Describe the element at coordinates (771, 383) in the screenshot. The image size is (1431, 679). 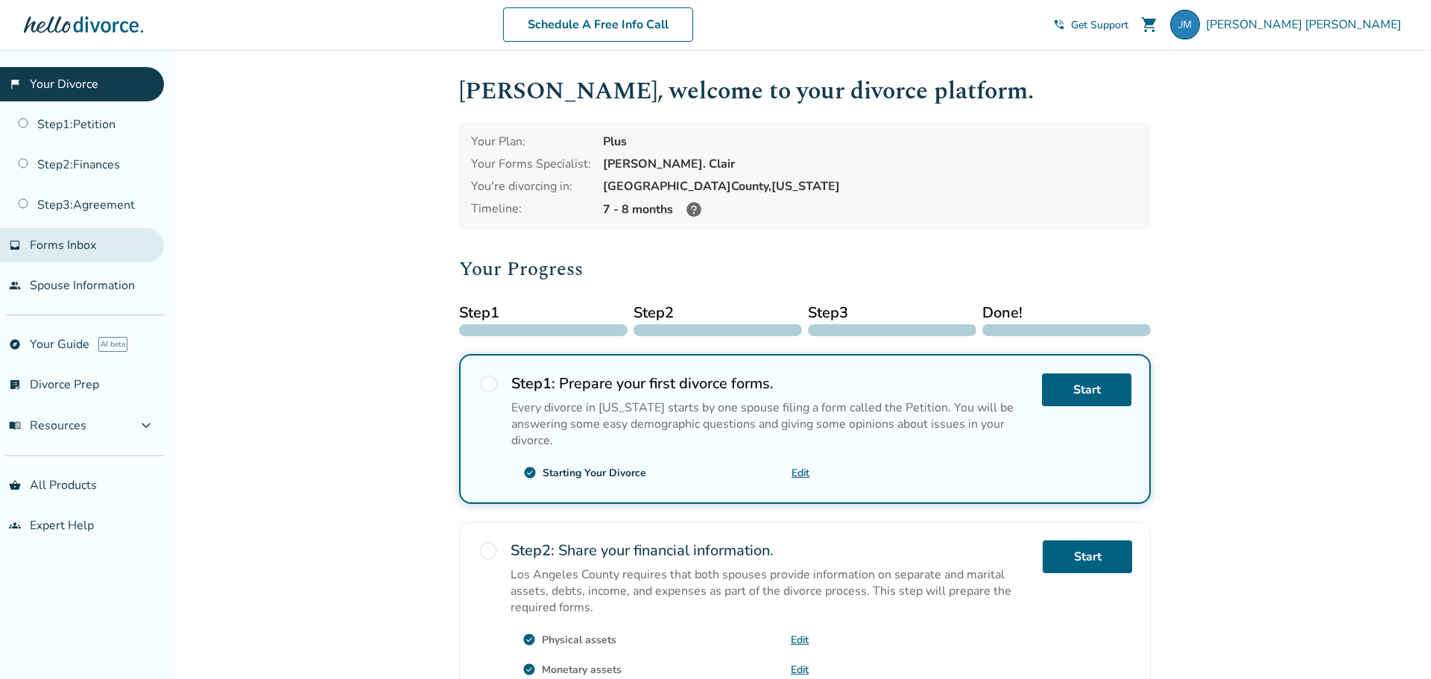
I see `h2: Prepare your first divorce forms.` at that location.